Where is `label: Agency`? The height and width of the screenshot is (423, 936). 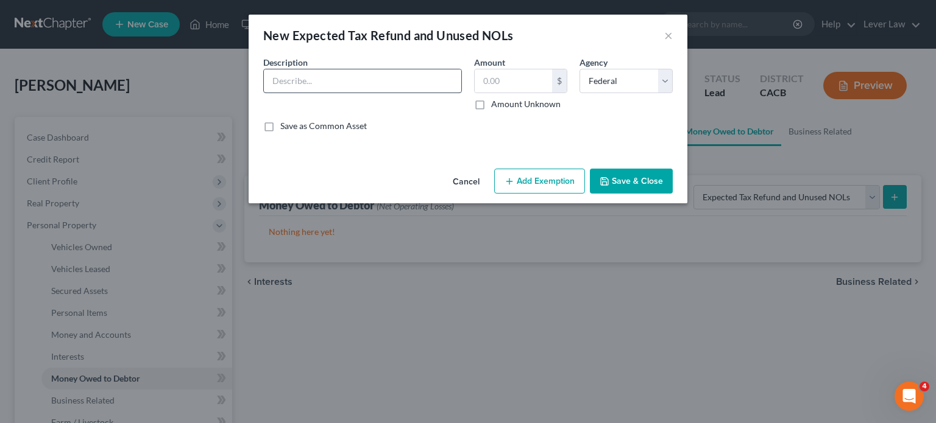 label: Agency is located at coordinates (593, 62).